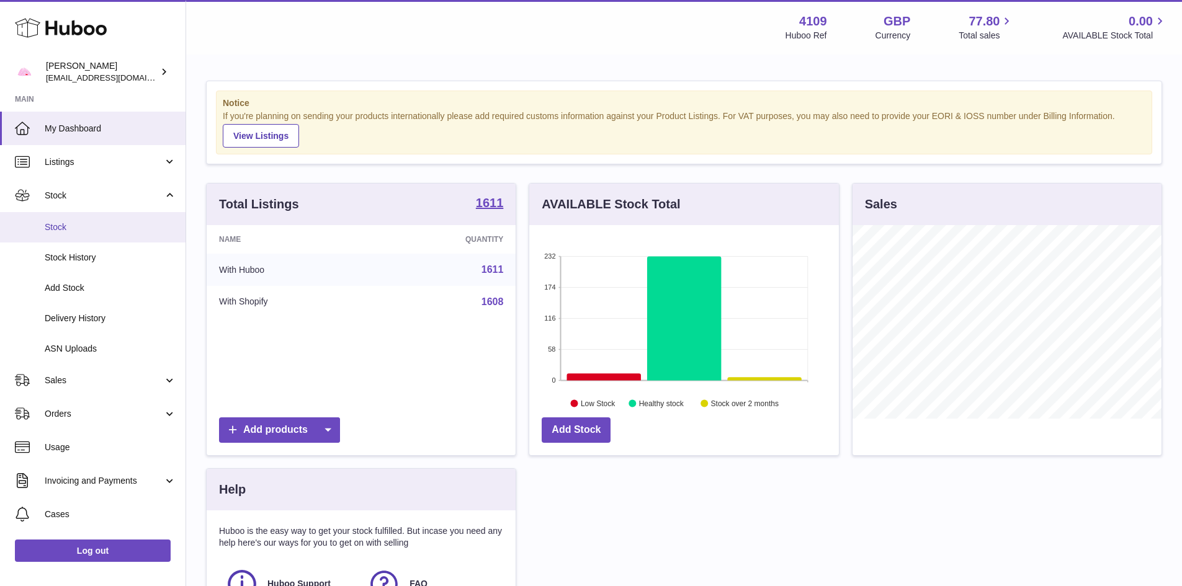  Describe the element at coordinates (92, 551) in the screenshot. I see `a: Log out` at that location.